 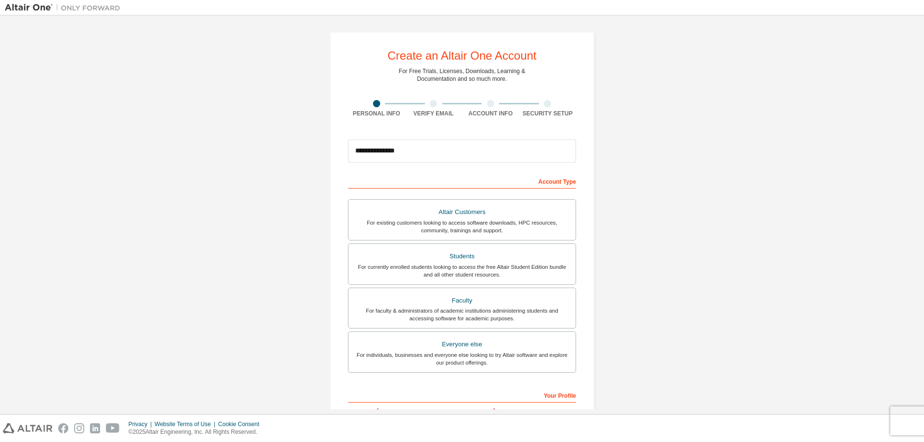 What do you see at coordinates (113, 428) in the screenshot?
I see `img: youtube.svg` at bounding box center [113, 428].